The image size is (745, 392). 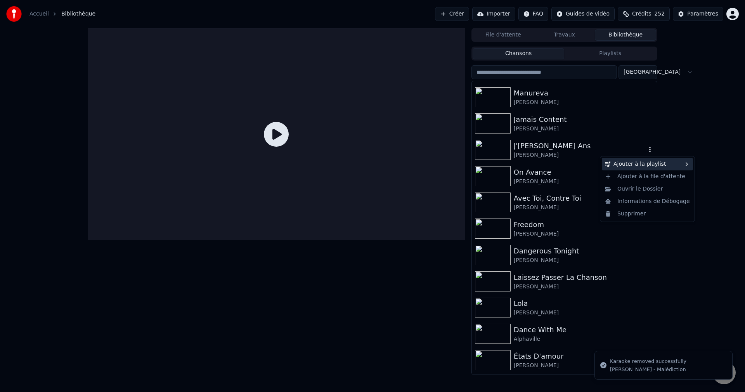 What do you see at coordinates (610, 54) in the screenshot?
I see `button: Playlists` at bounding box center [610, 54].